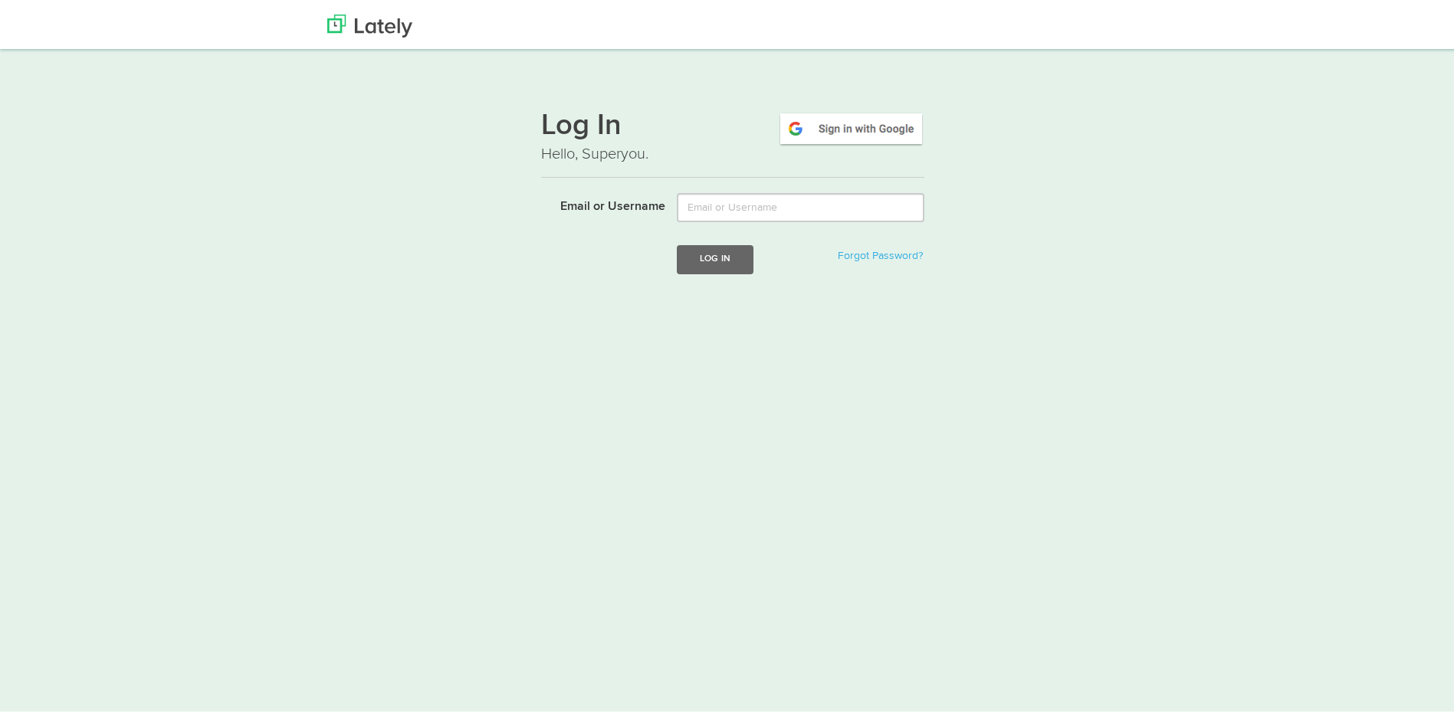  Describe the element at coordinates (880, 253) in the screenshot. I see `a: Forgot Password?` at that location.